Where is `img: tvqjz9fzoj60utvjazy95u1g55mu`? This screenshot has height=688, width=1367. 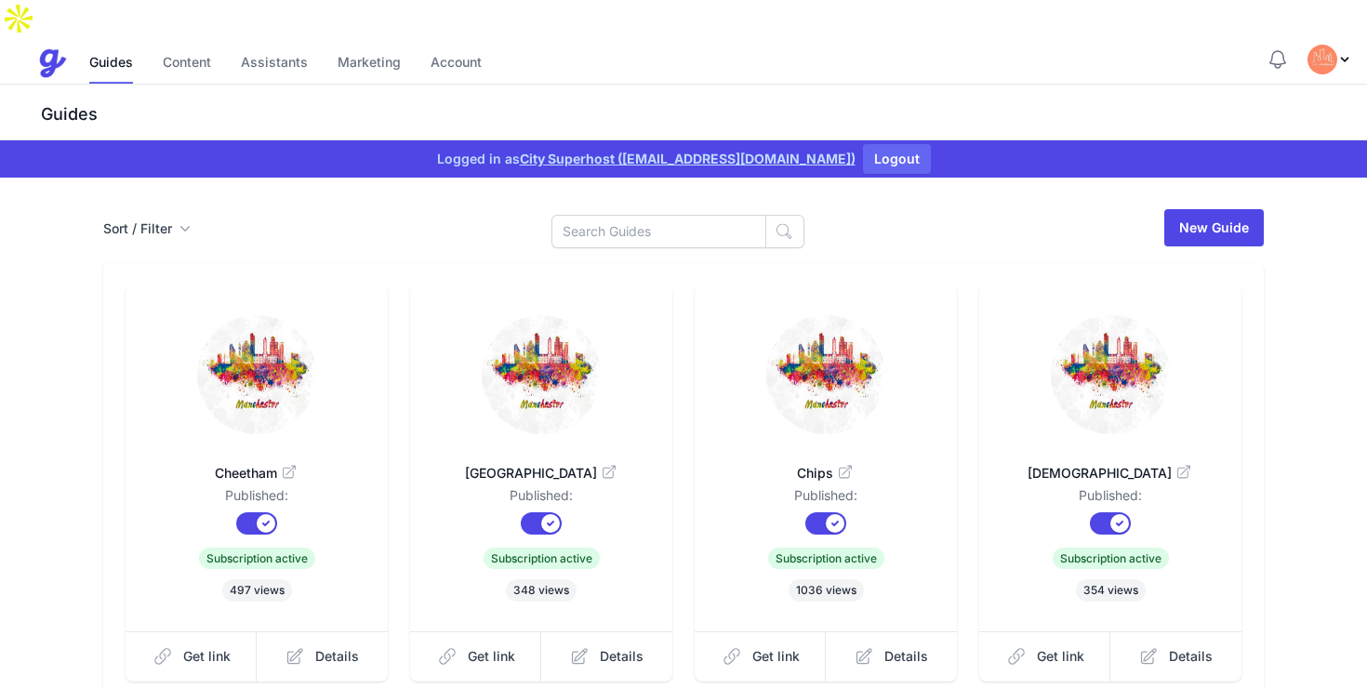
img: tvqjz9fzoj60utvjazy95u1g55mu is located at coordinates (1323, 60).